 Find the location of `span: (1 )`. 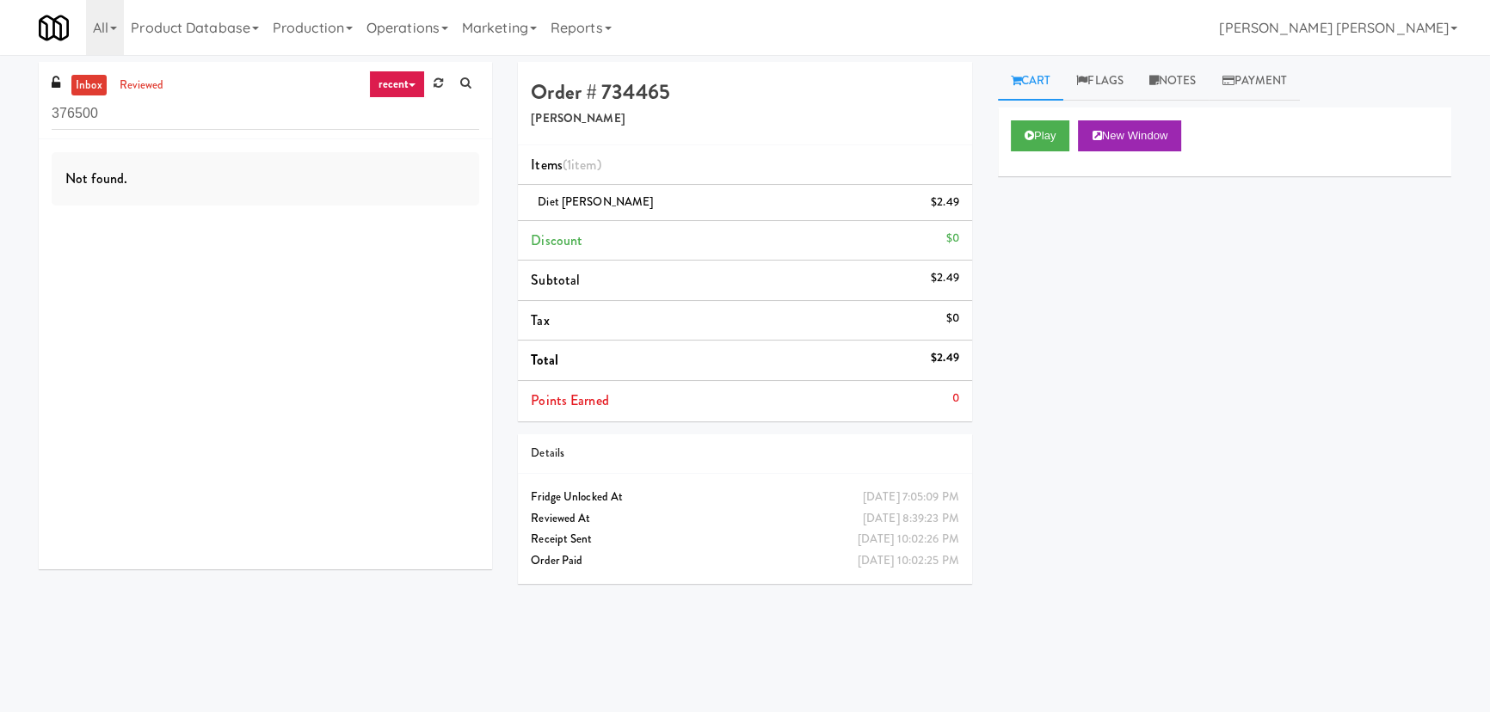

span: (1 ) is located at coordinates (582, 164).